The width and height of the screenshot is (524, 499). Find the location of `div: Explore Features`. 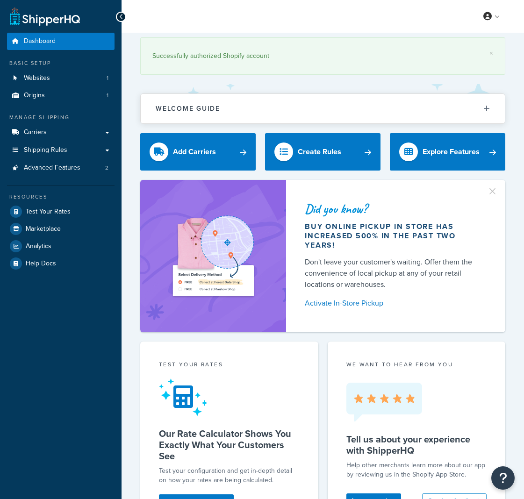

div: Explore Features is located at coordinates (451, 152).